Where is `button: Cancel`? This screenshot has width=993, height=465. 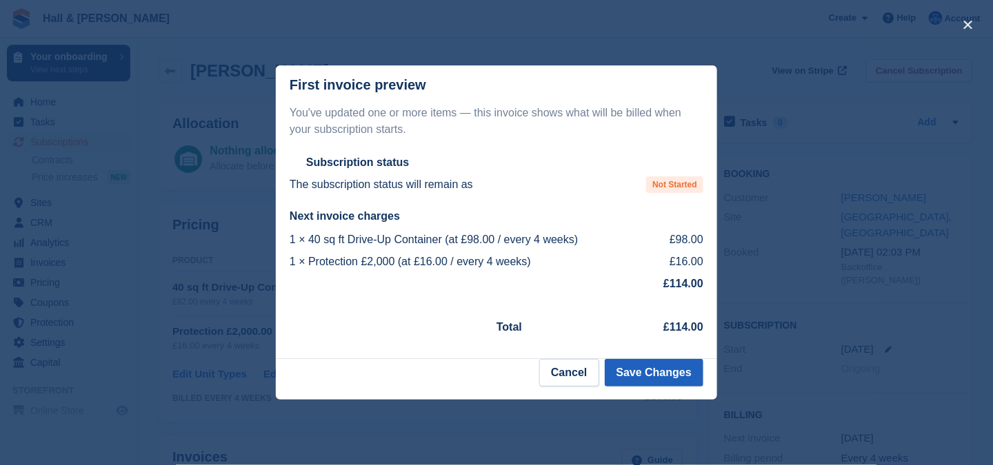 button: Cancel is located at coordinates (569, 373).